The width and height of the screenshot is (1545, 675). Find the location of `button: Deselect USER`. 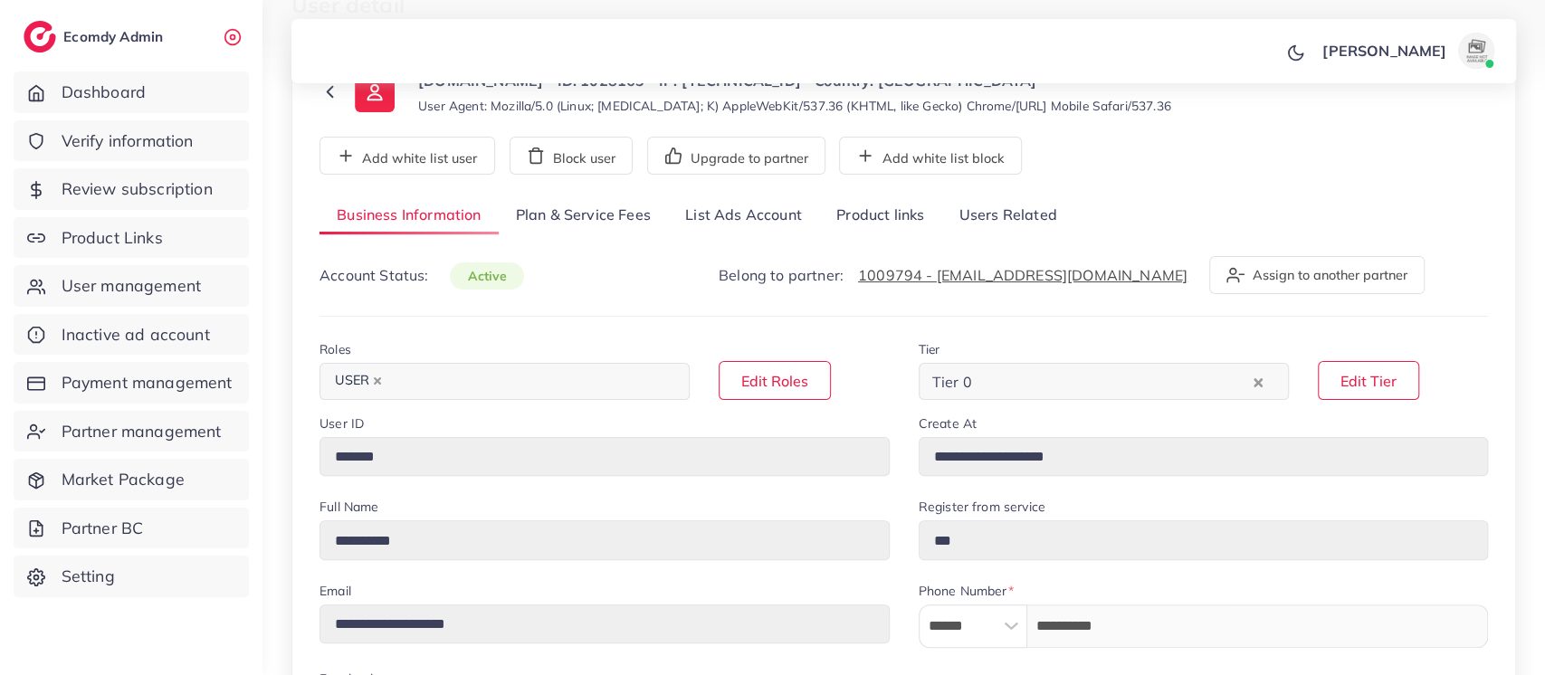

button: Deselect USER is located at coordinates (377, 381).